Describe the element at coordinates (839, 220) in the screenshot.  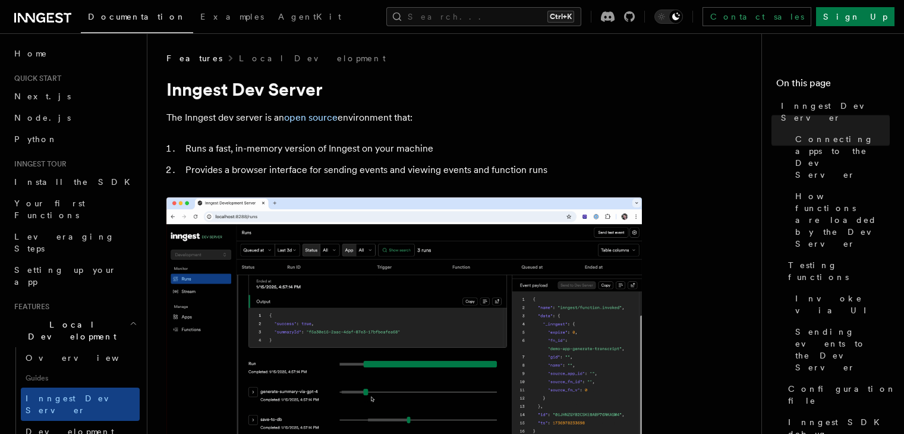
I see `a: How functions are loaded by the Dev Server` at that location.